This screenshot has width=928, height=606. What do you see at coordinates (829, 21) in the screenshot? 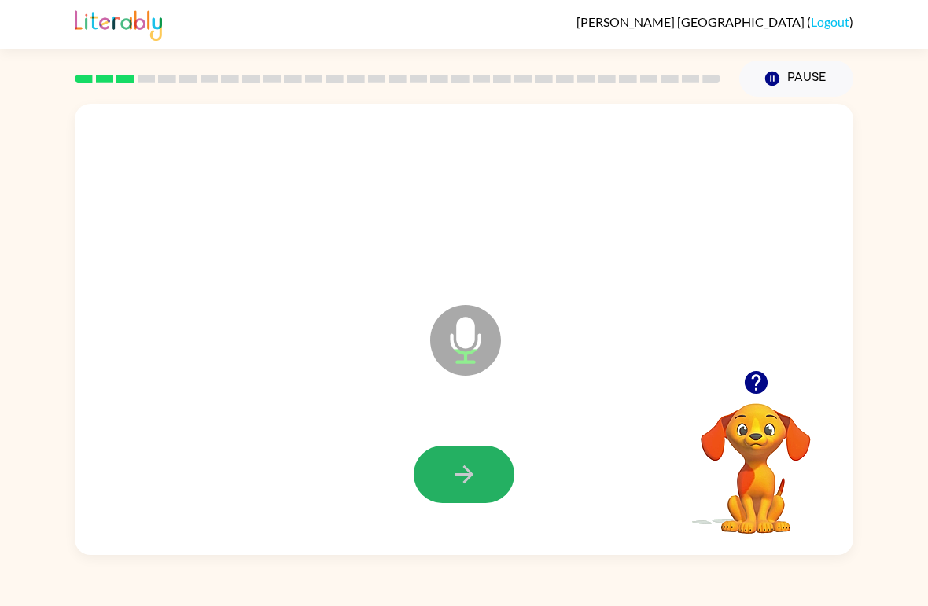
I see `a: Logout` at bounding box center [829, 21].